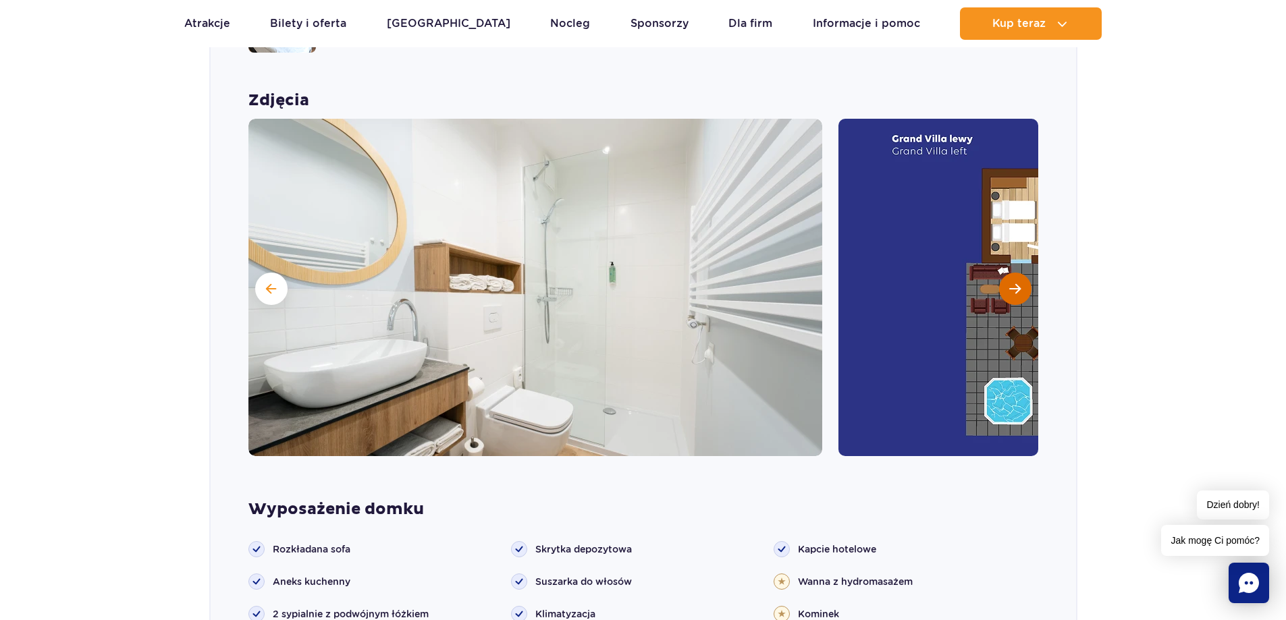 The height and width of the screenshot is (620, 1286). I want to click on span: Kapcie hotelowe, so click(837, 549).